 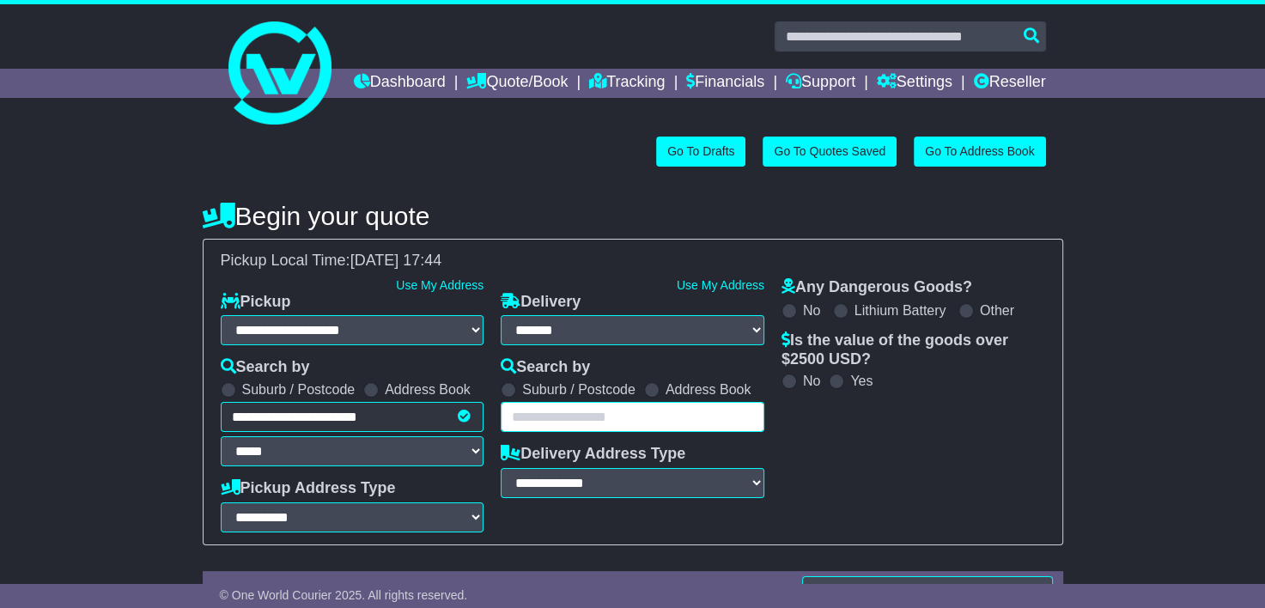 What do you see at coordinates (627, 83) in the screenshot?
I see `a: Tracking` at bounding box center [627, 83].